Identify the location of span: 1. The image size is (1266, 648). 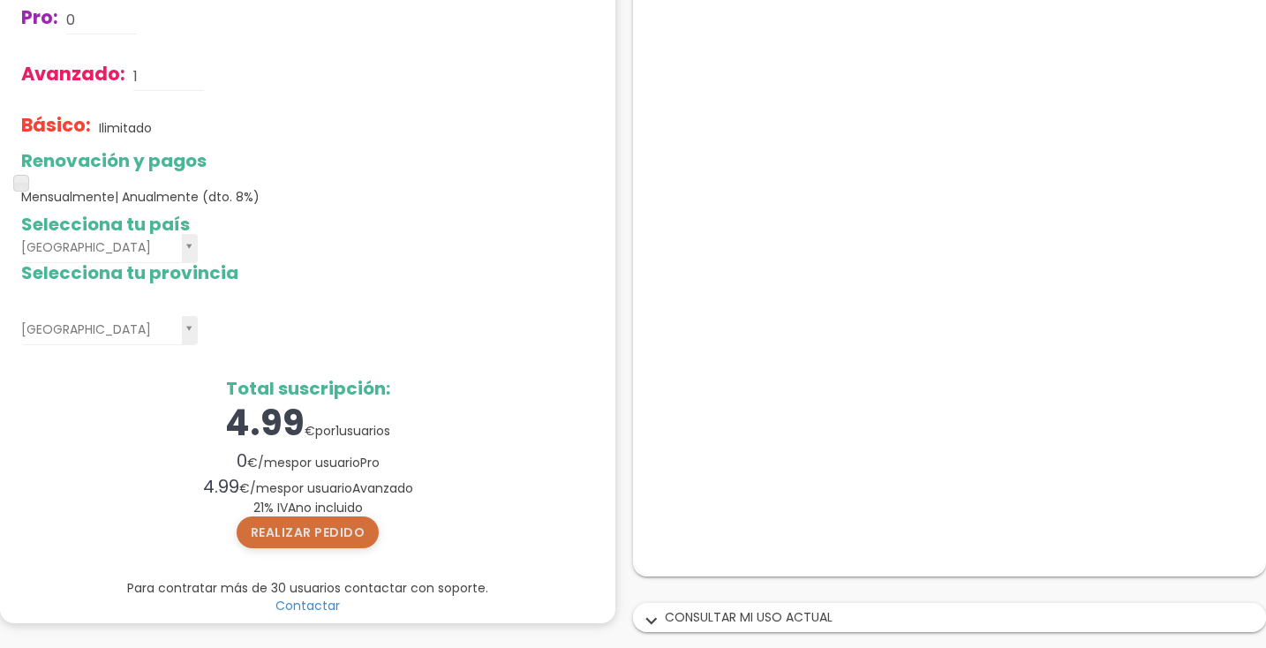
(337, 431).